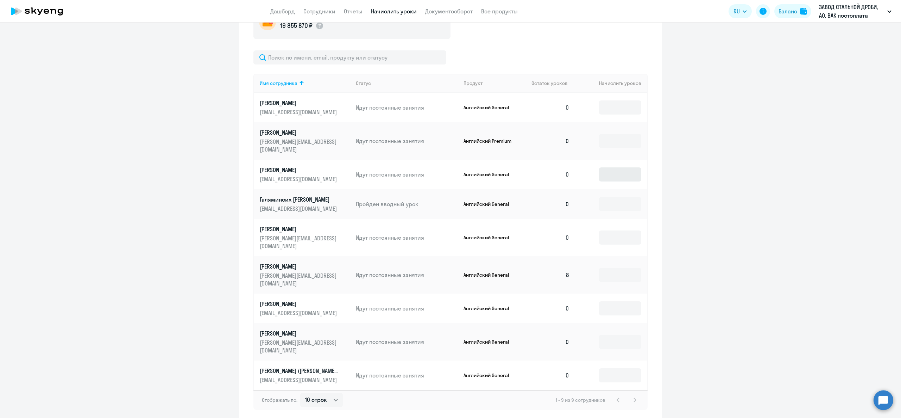  What do you see at coordinates (500, 11) in the screenshot?
I see `a: Все продукты` at bounding box center [500, 11].